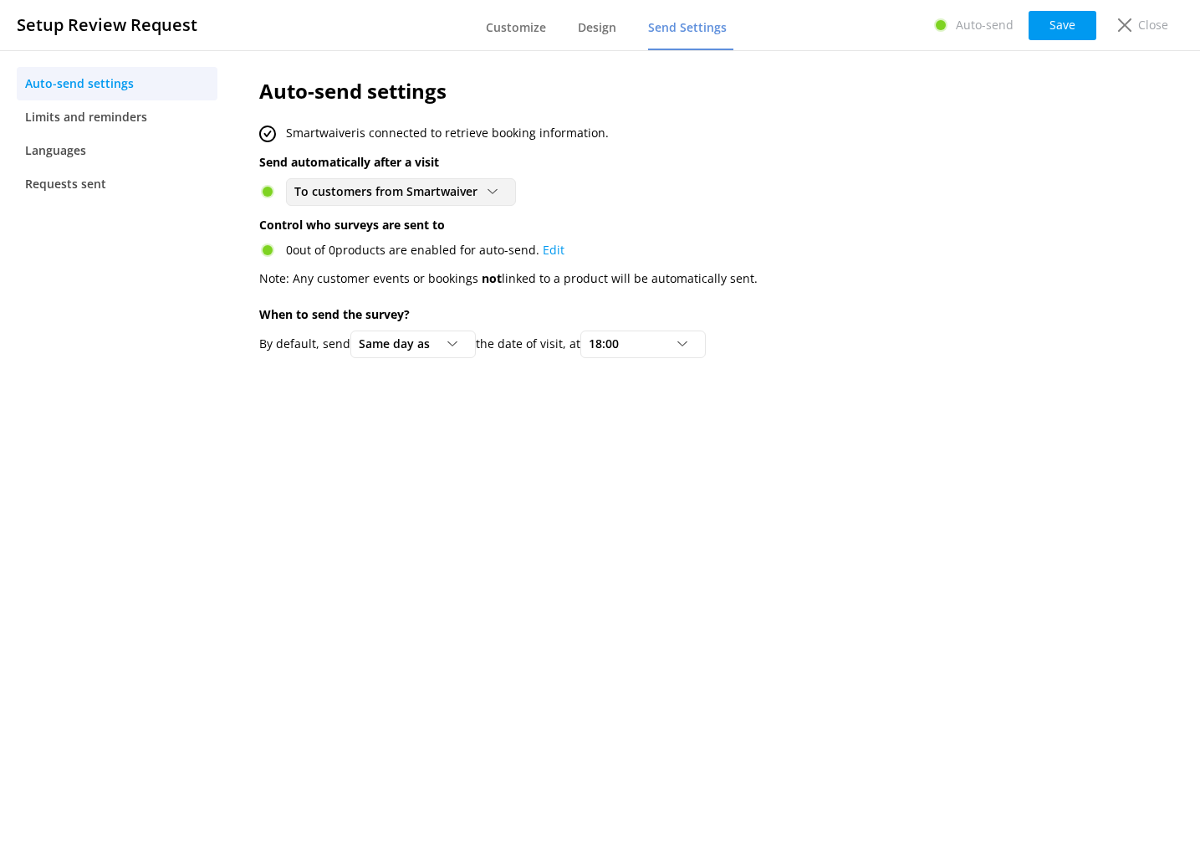 This screenshot has height=846, width=1200. Describe the element at coordinates (609, 344) in the screenshot. I see `span: 18:00` at that location.